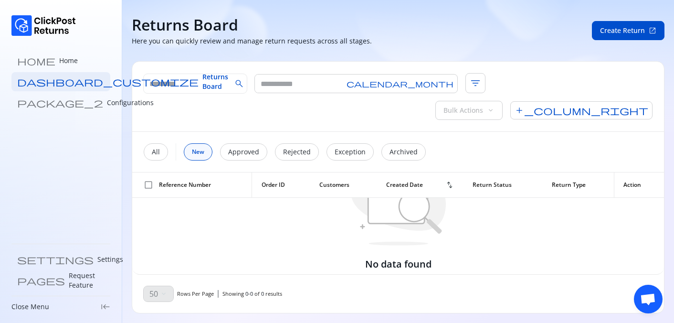  I want to click on span: Created Date, so click(404, 185).